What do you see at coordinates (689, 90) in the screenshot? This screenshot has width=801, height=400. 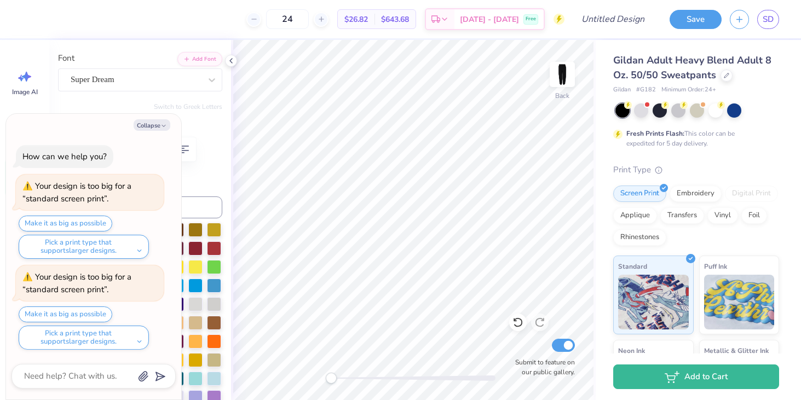 I see `span: Minimum Order: 24 +` at bounding box center [689, 90].